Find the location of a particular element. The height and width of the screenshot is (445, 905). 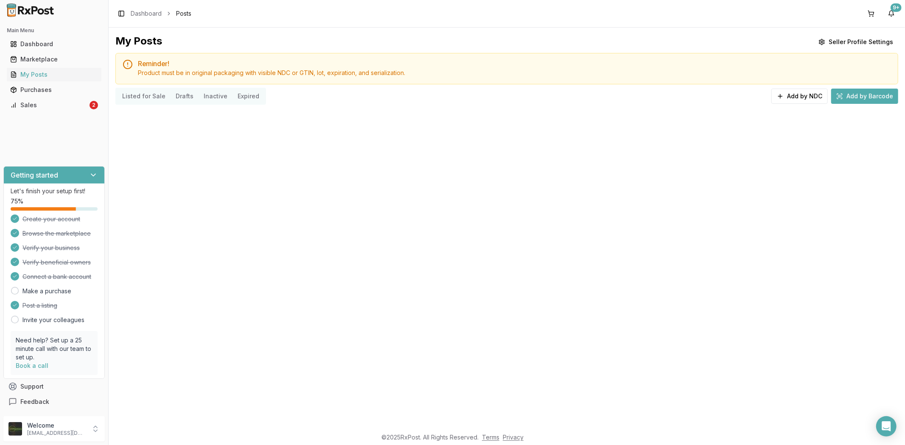

button: Seller Profile Settings is located at coordinates (856, 42).